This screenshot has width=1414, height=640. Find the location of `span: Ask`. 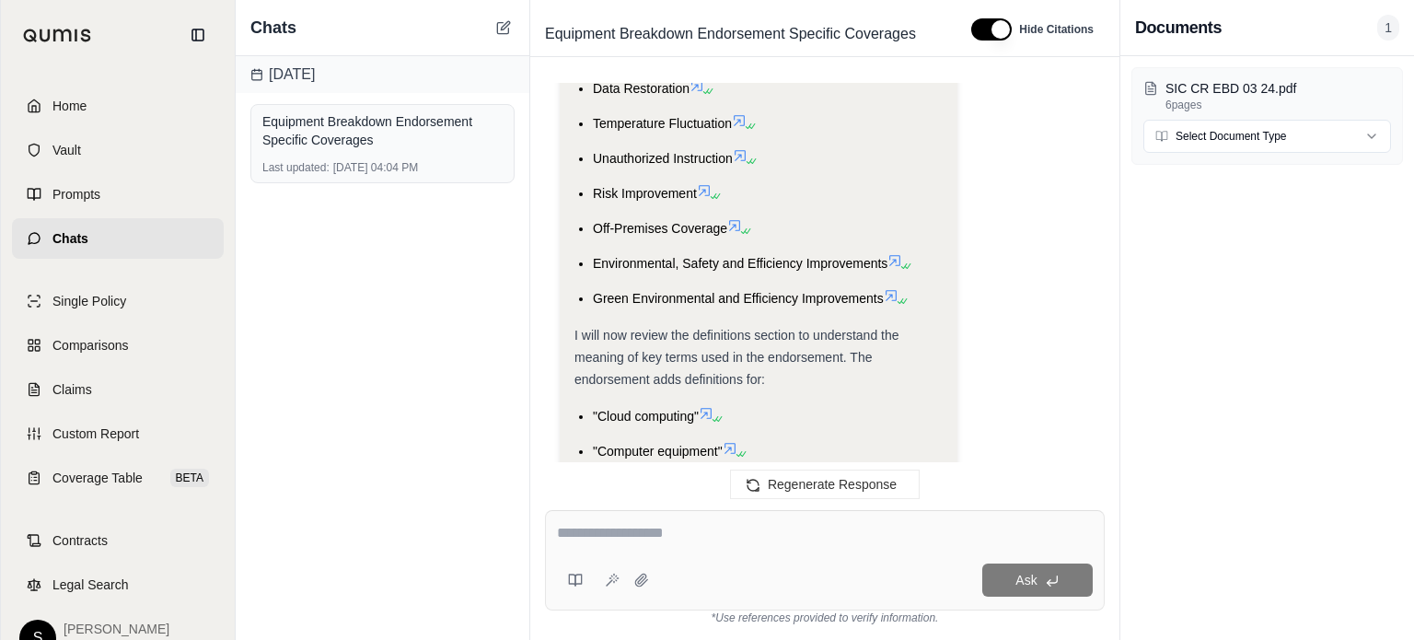

span: Ask is located at coordinates (1025, 580).